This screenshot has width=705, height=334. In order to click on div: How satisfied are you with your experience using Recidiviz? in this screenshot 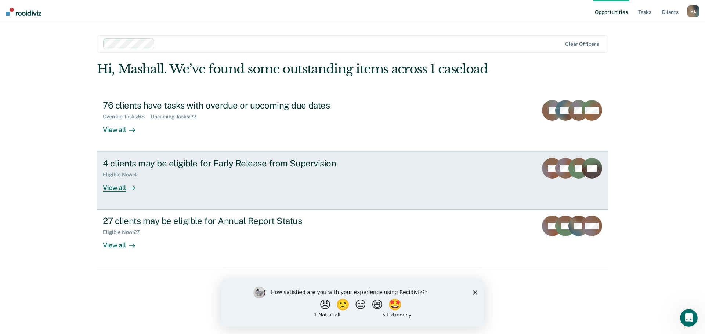, I will do `click(135, 13)`.